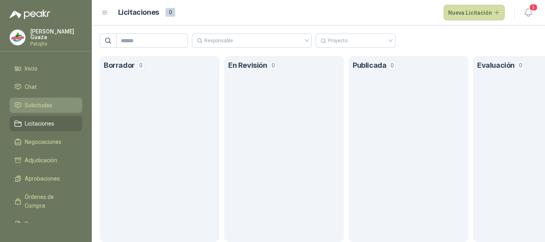 This screenshot has height=242, width=545. I want to click on a: Adjudicación, so click(46, 161).